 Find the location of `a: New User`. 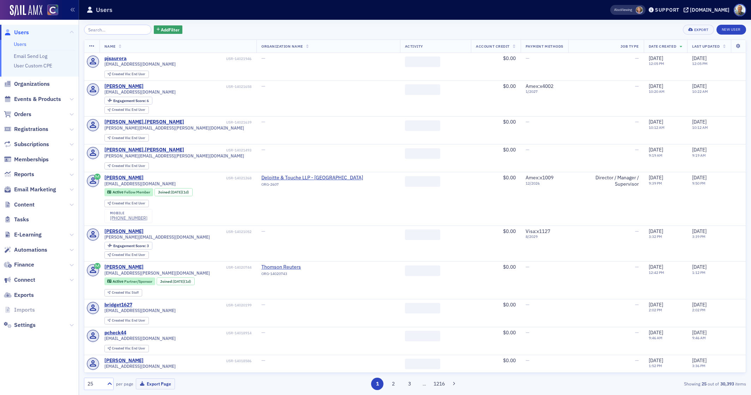

a: New User is located at coordinates (732, 30).